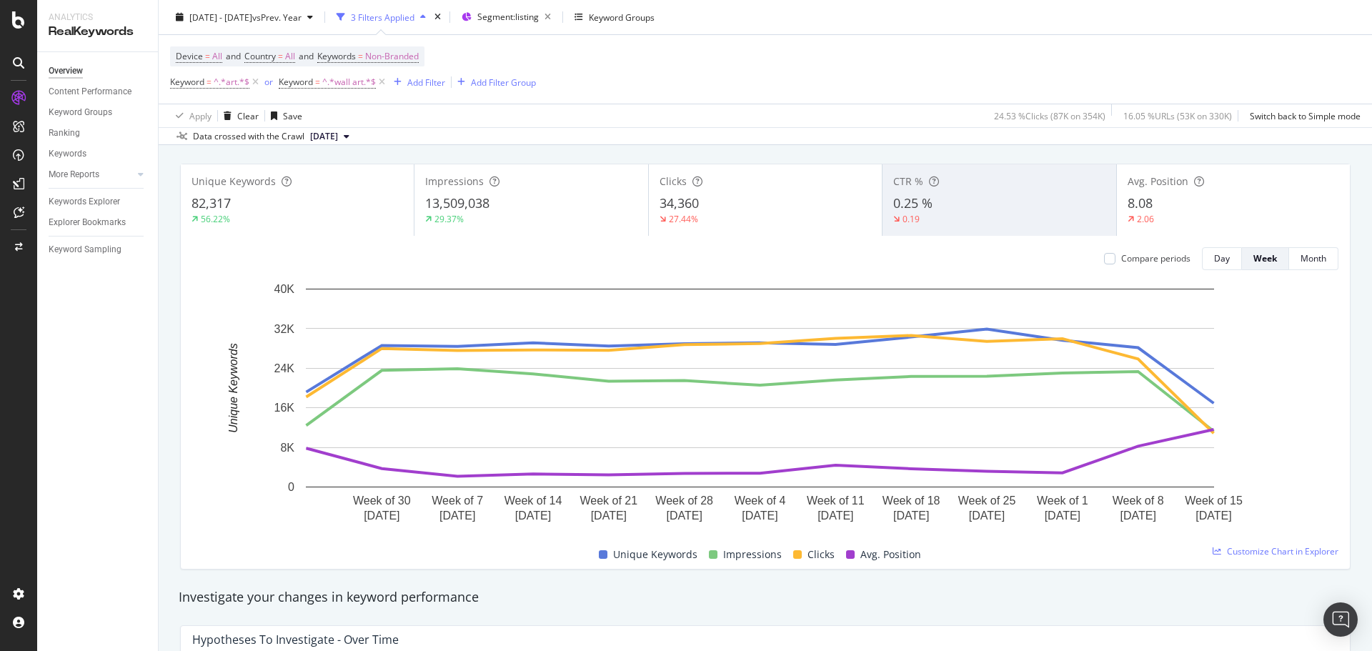 The height and width of the screenshot is (651, 1372). What do you see at coordinates (211, 203) in the screenshot?
I see `span: 82,317` at bounding box center [211, 203].